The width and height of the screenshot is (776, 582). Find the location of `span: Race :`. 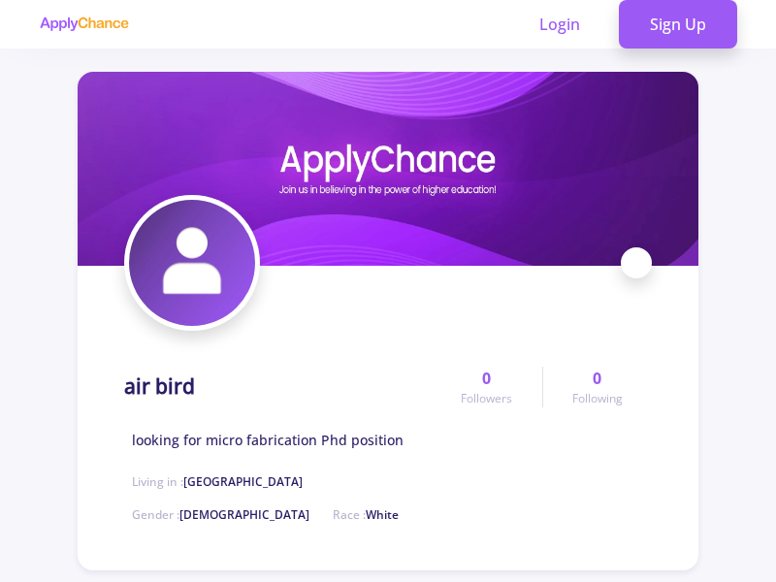

span: Race : is located at coordinates (365, 514).